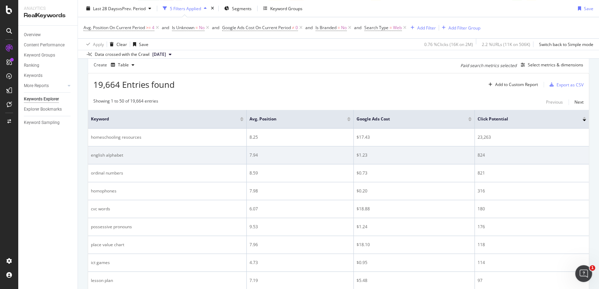 The height and width of the screenshot is (289, 599). Describe the element at coordinates (565, 44) in the screenshot. I see `button: Switch back to Simple mode` at that location.